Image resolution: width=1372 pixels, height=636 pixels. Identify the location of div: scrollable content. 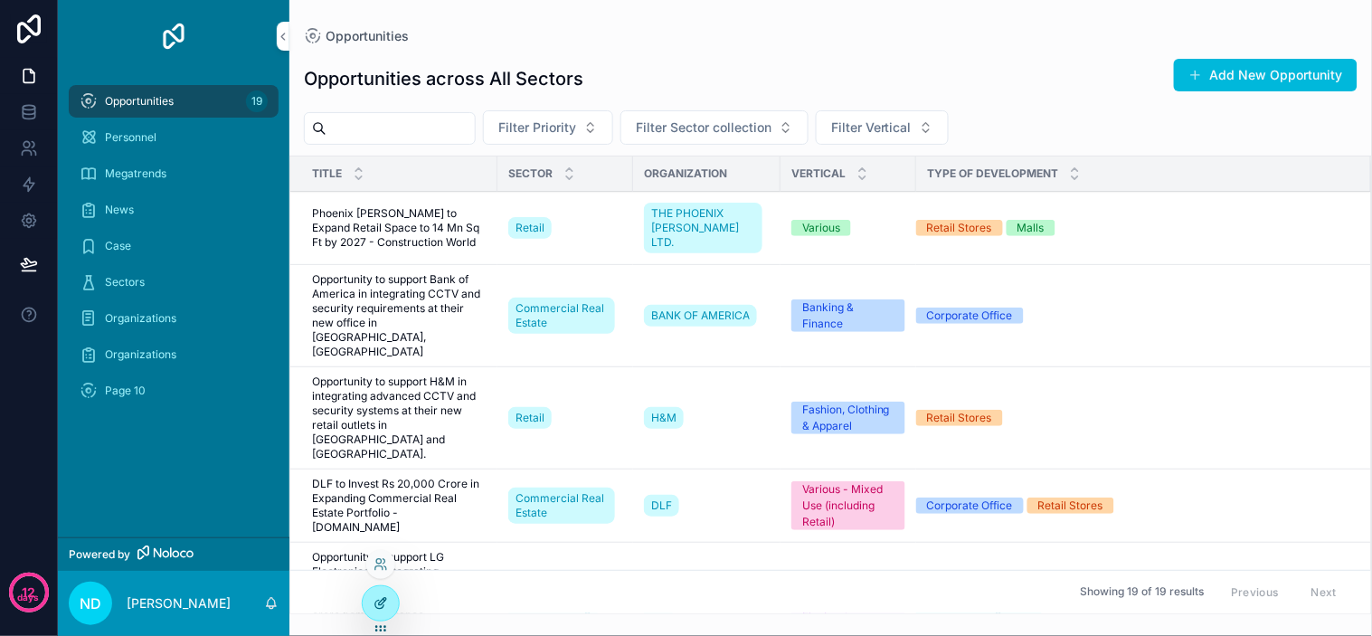
(174, 251).